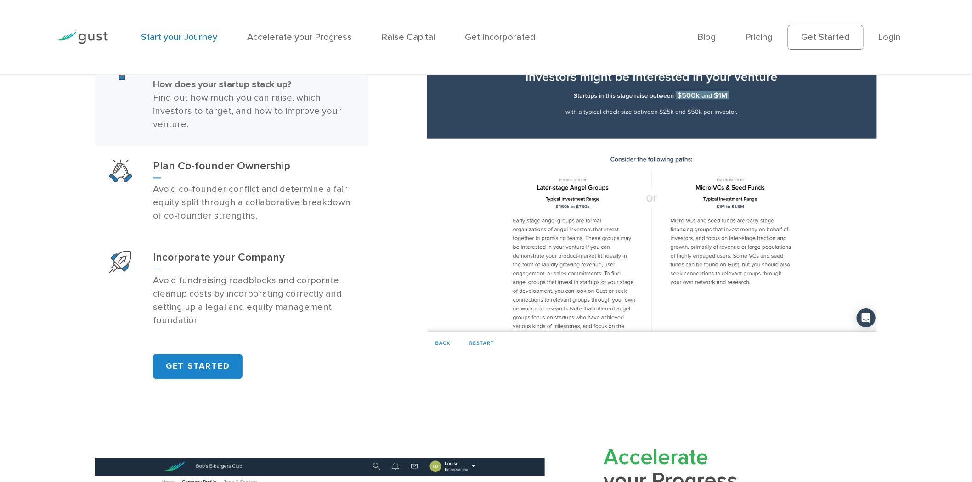 The height and width of the screenshot is (482, 972). I want to click on img: Plan Co Founder Ownership, so click(121, 171).